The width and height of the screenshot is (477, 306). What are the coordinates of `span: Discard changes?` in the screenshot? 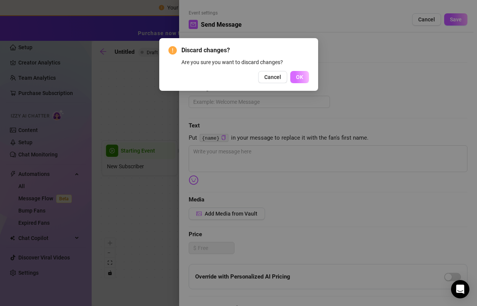 It's located at (245, 50).